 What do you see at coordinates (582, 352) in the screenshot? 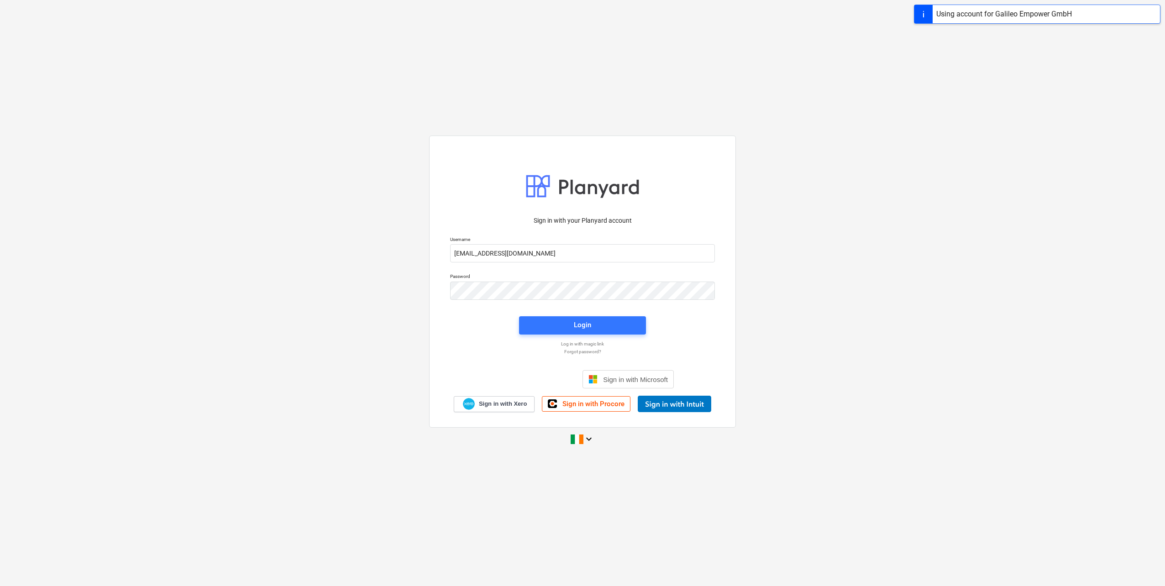
I see `a: Forgot password?` at bounding box center [582, 352].